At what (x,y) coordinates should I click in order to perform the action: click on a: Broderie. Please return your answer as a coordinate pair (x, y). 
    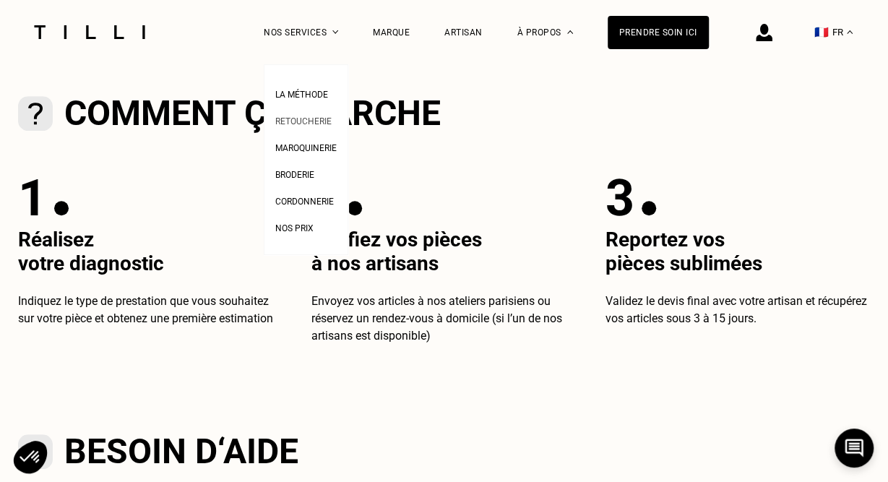
    Looking at the image, I should click on (295, 173).